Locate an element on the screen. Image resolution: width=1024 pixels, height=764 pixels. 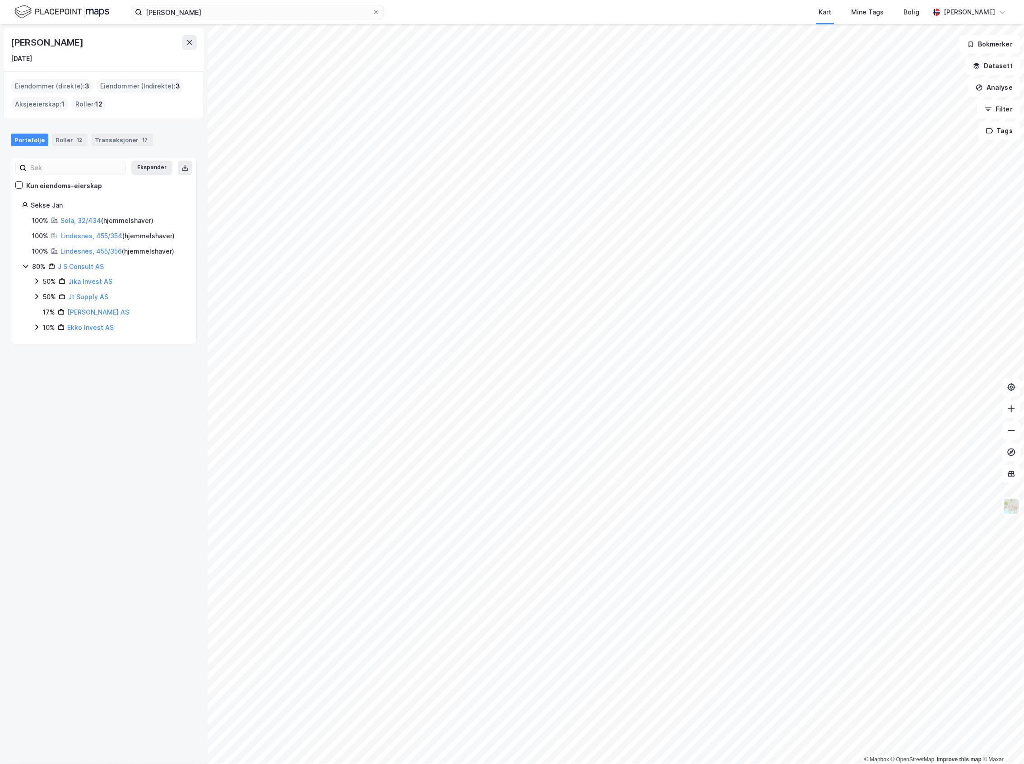
a: Mapbox is located at coordinates (876, 759).